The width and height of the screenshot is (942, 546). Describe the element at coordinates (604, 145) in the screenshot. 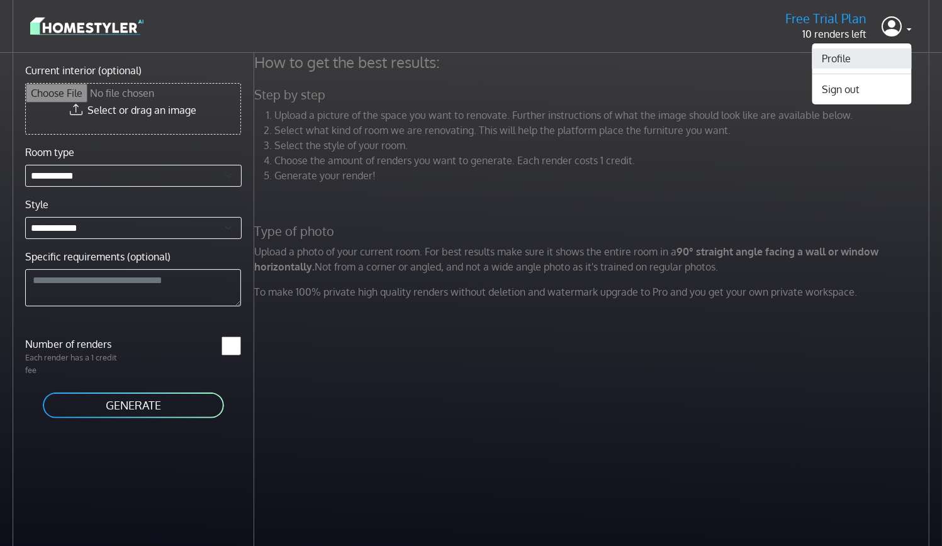

I see `li: Select the style of your room.` at that location.